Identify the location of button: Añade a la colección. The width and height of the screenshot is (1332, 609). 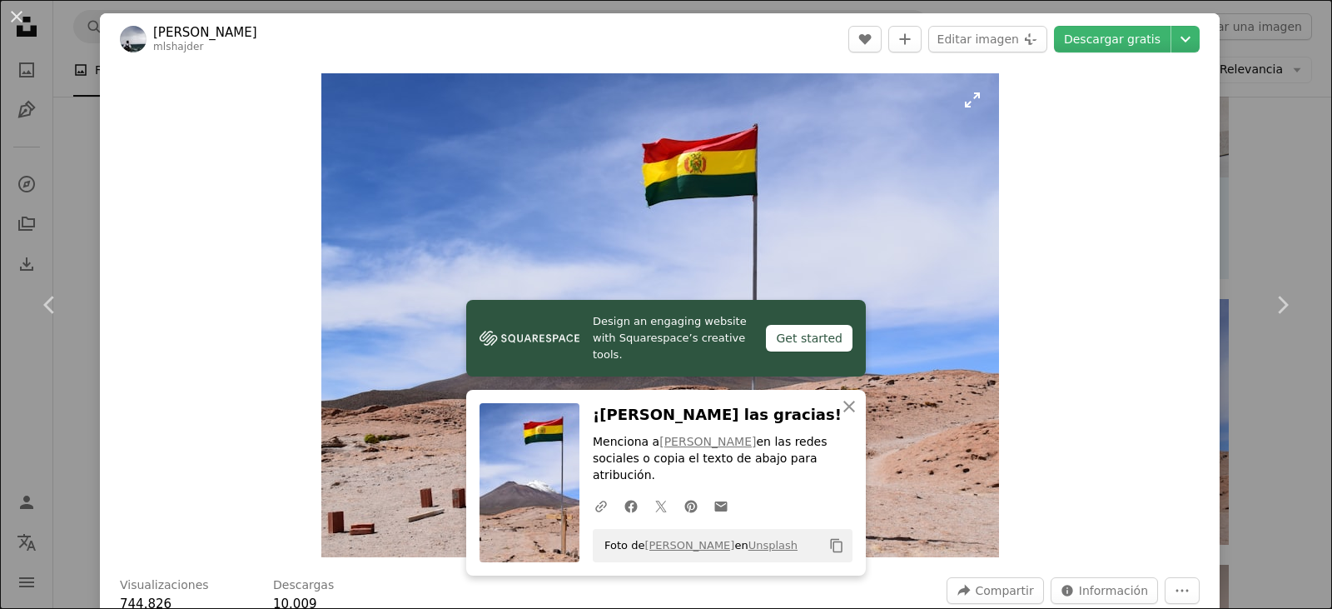
(905, 39).